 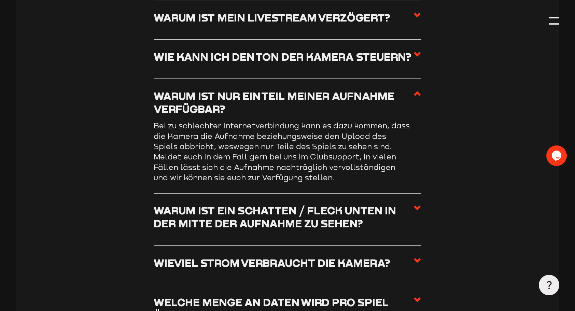 What do you see at coordinates (272, 263) in the screenshot?
I see `h3: Wieviel Strom verbraucht die Kamera?` at bounding box center [272, 263].